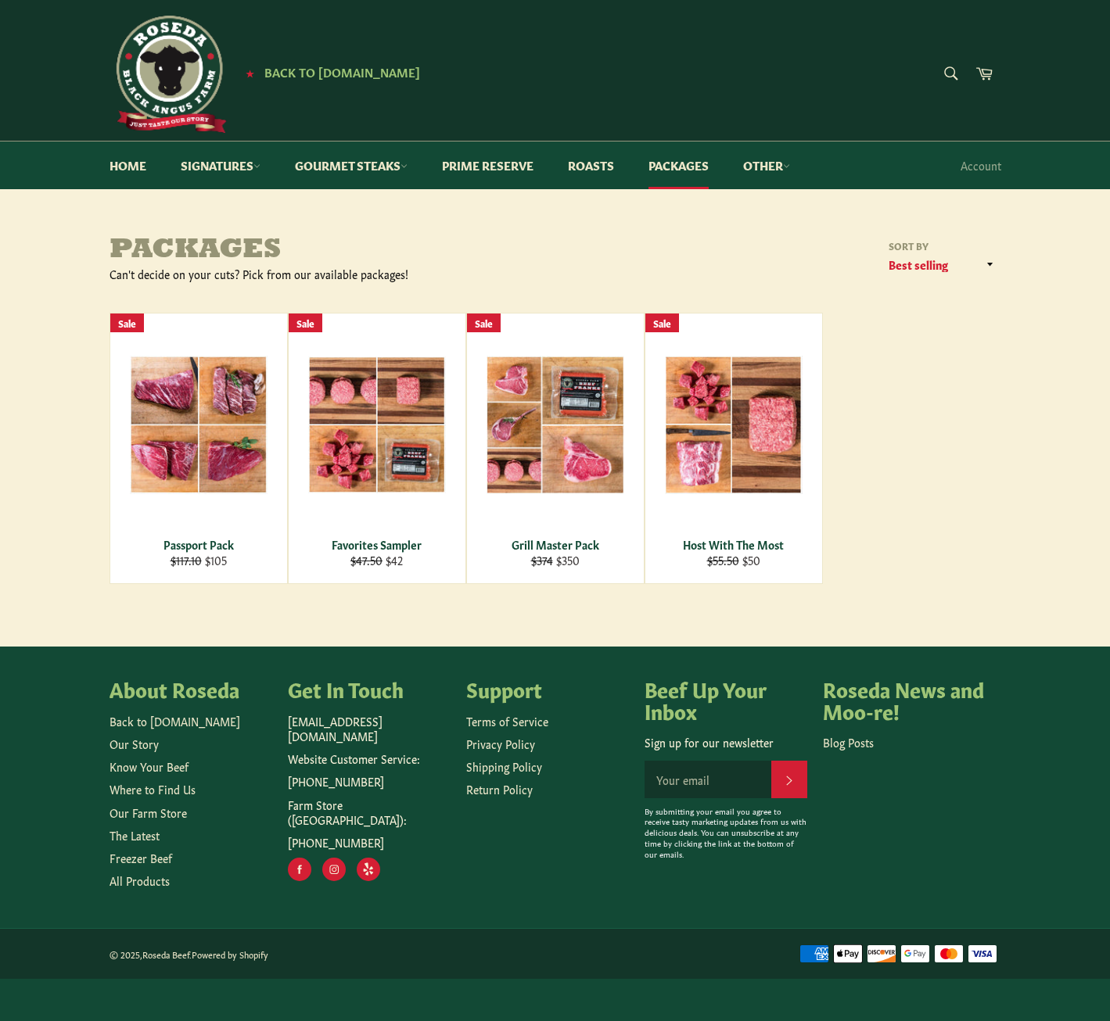 This screenshot has height=1021, width=1110. I want to click on a: Packages, so click(678, 165).